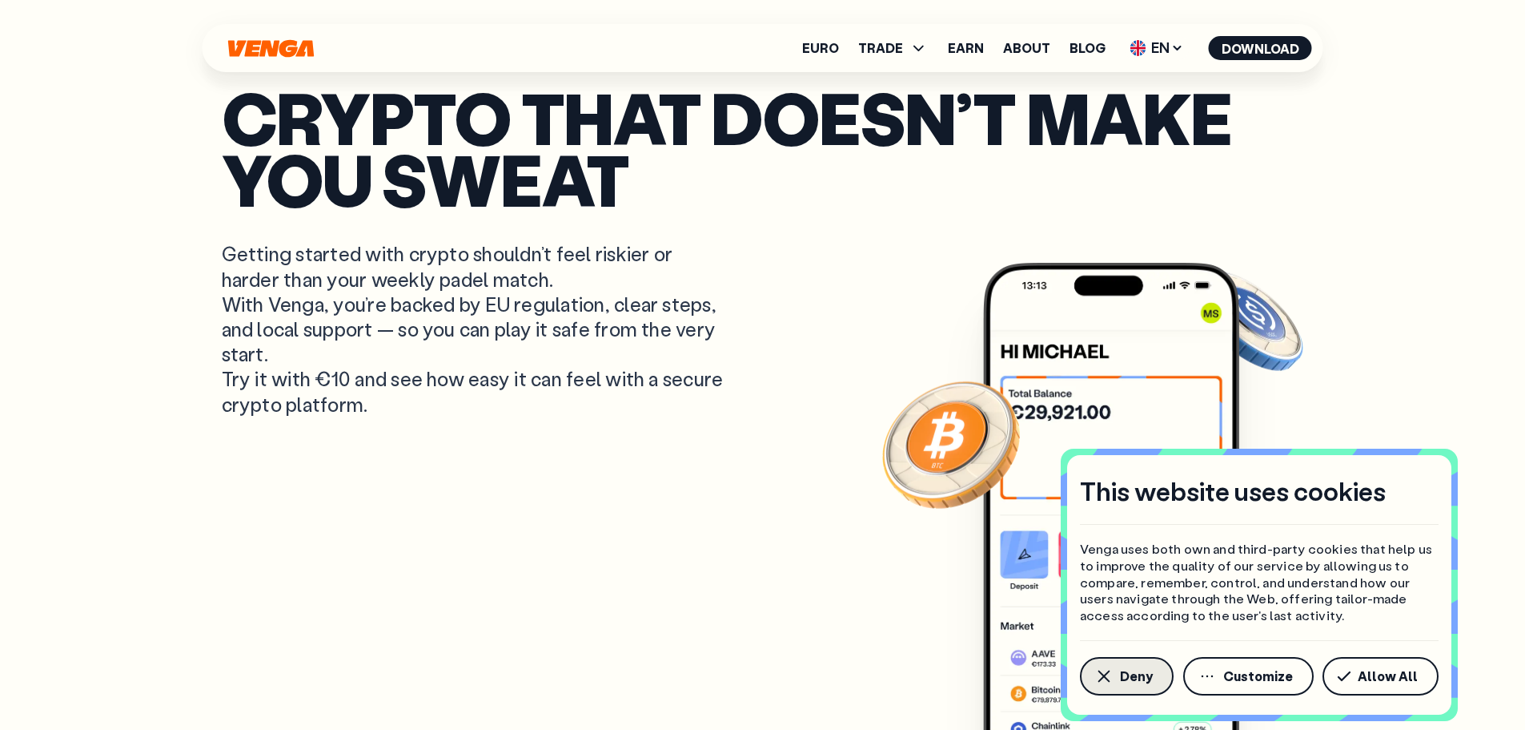 The width and height of the screenshot is (1525, 730). I want to click on h4: This website uses cookies, so click(1233, 491).